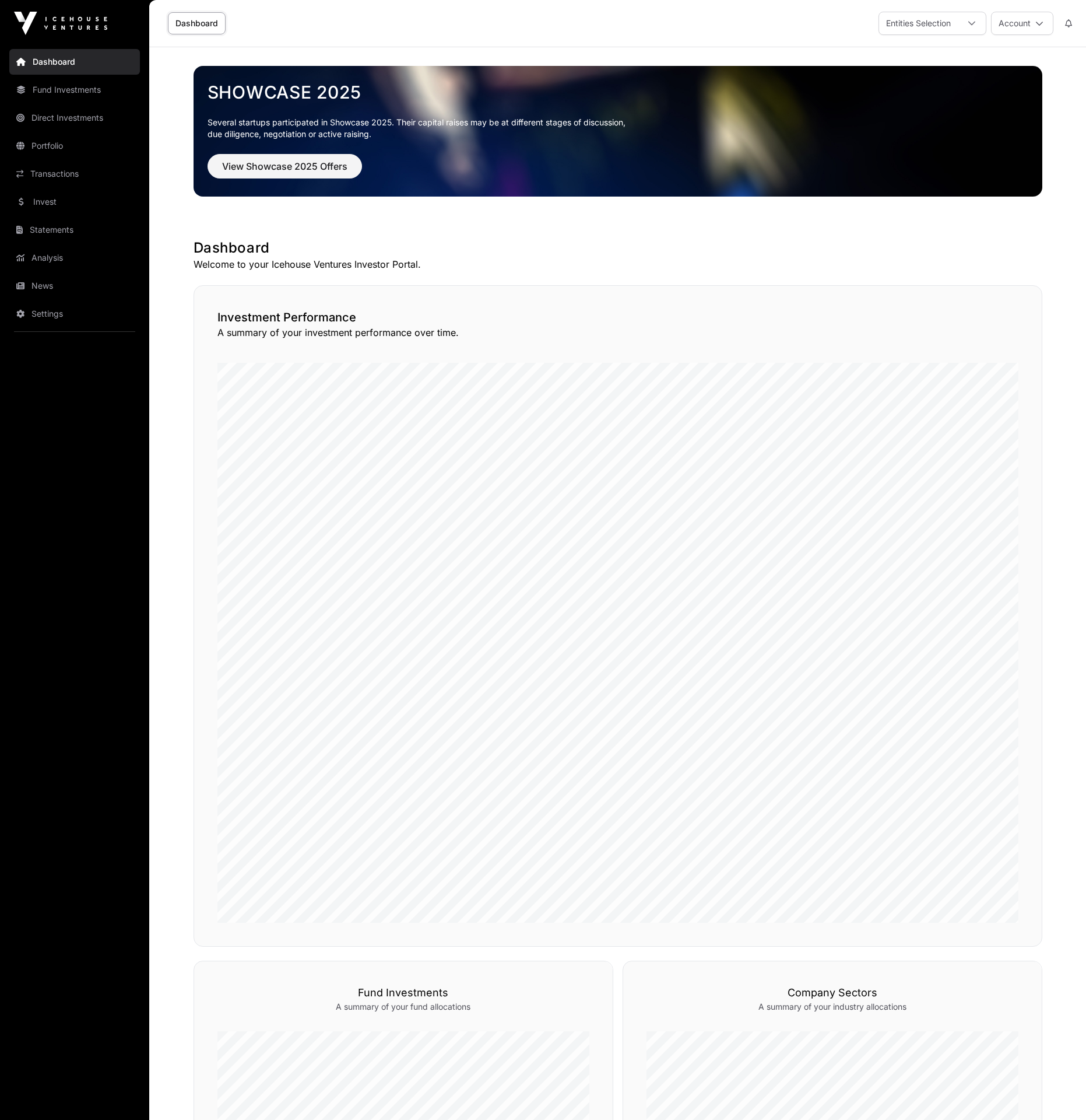  I want to click on h3: Fund Investments, so click(403, 993).